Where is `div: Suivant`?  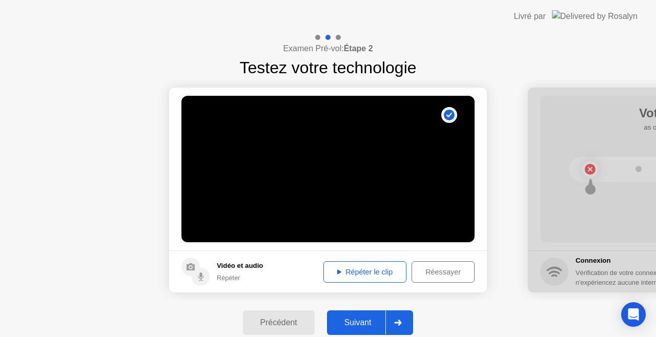 div: Suivant is located at coordinates (358, 323).